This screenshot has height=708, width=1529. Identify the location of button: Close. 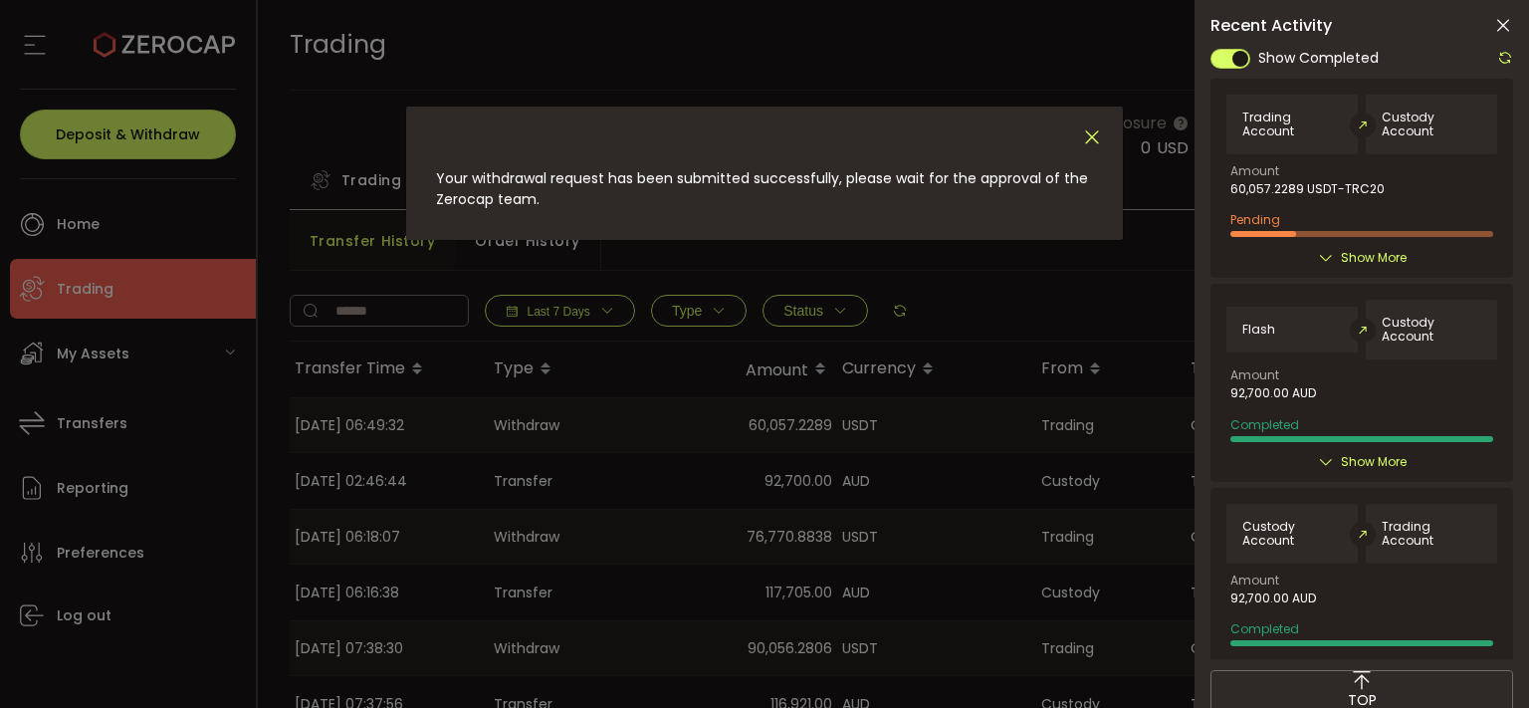
(1092, 137).